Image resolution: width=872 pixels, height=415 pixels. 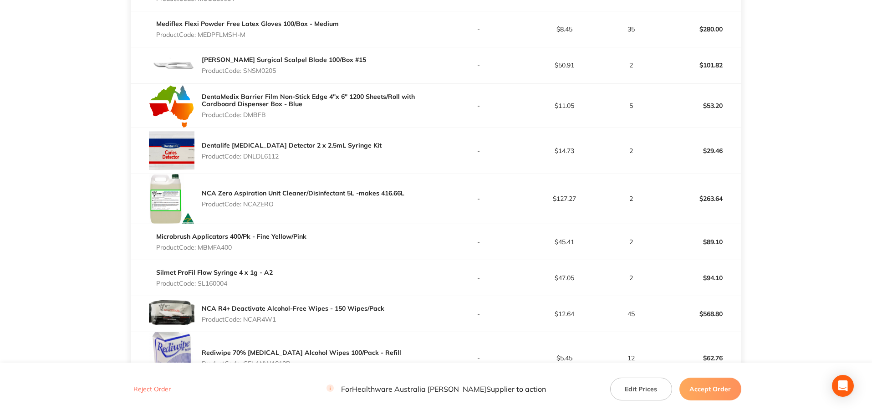 What do you see at coordinates (303, 204) in the screenshot?
I see `p: Product Code: NCAZERO` at bounding box center [303, 204].